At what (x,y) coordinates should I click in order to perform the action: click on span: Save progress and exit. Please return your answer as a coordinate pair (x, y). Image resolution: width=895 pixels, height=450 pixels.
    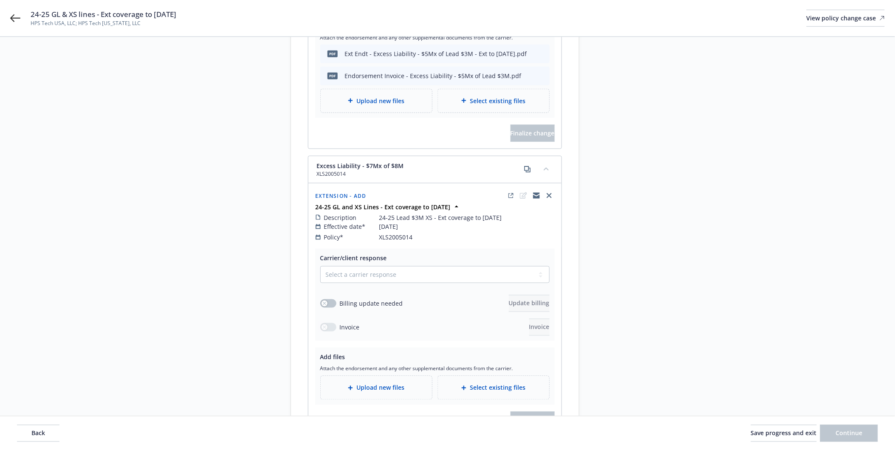
    Looking at the image, I should click on (783, 433).